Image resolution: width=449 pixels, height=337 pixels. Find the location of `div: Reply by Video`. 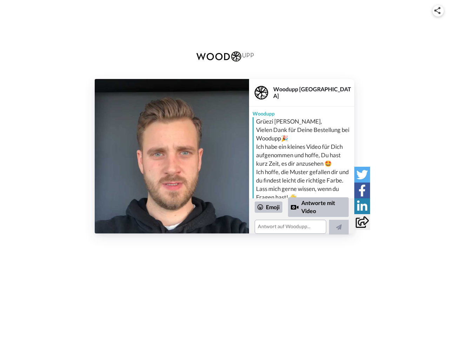

div: Reply by Video is located at coordinates (295, 207).